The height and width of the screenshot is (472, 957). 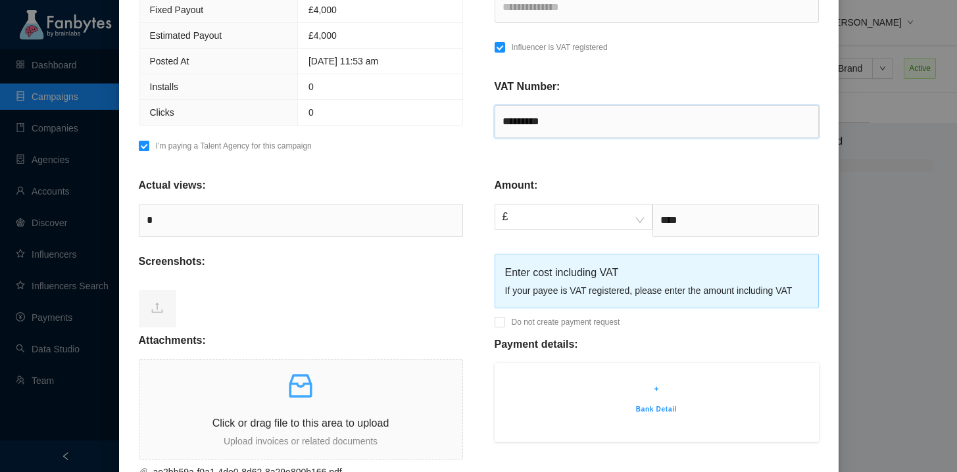 What do you see at coordinates (301, 441) in the screenshot?
I see `p: Upload invoices or related documents` at bounding box center [301, 441].